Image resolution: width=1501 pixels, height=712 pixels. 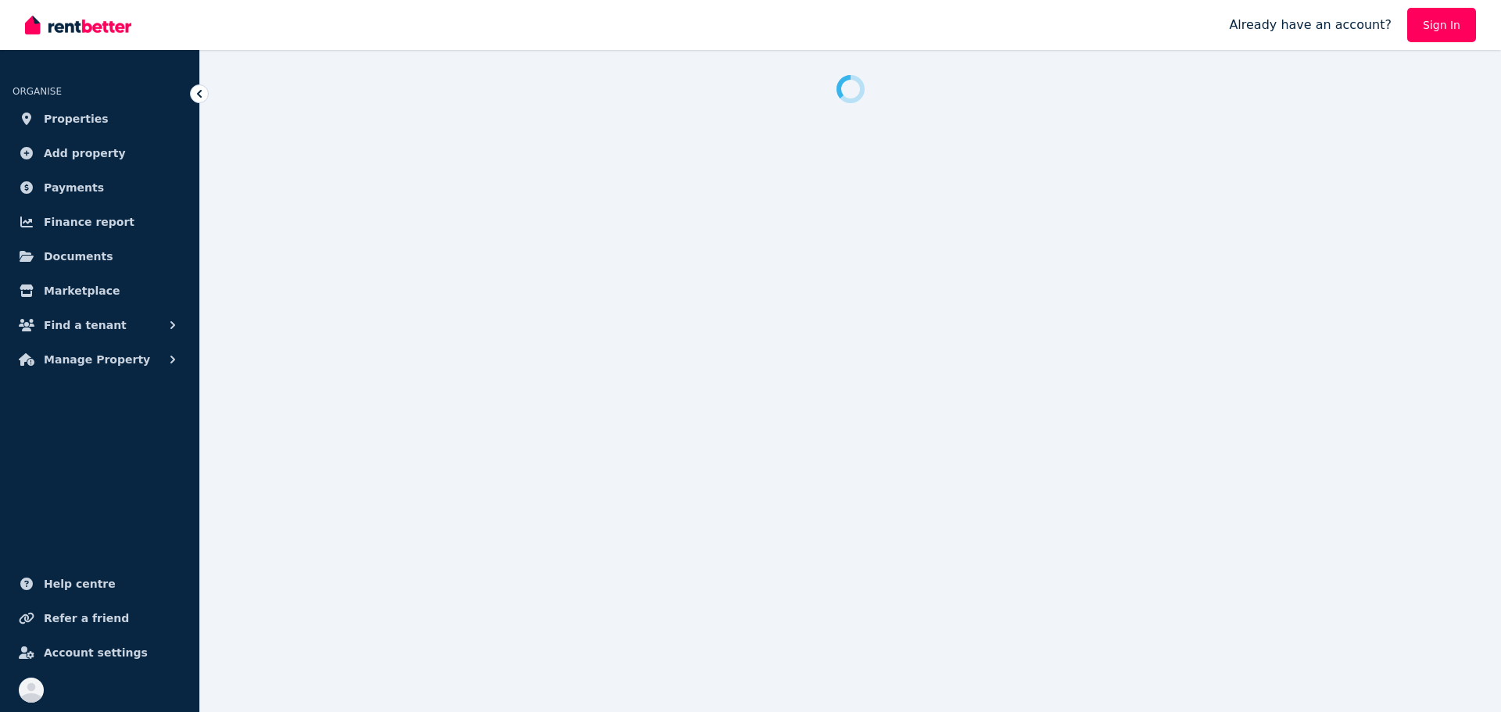 I want to click on img: RentBetter, so click(x=78, y=25).